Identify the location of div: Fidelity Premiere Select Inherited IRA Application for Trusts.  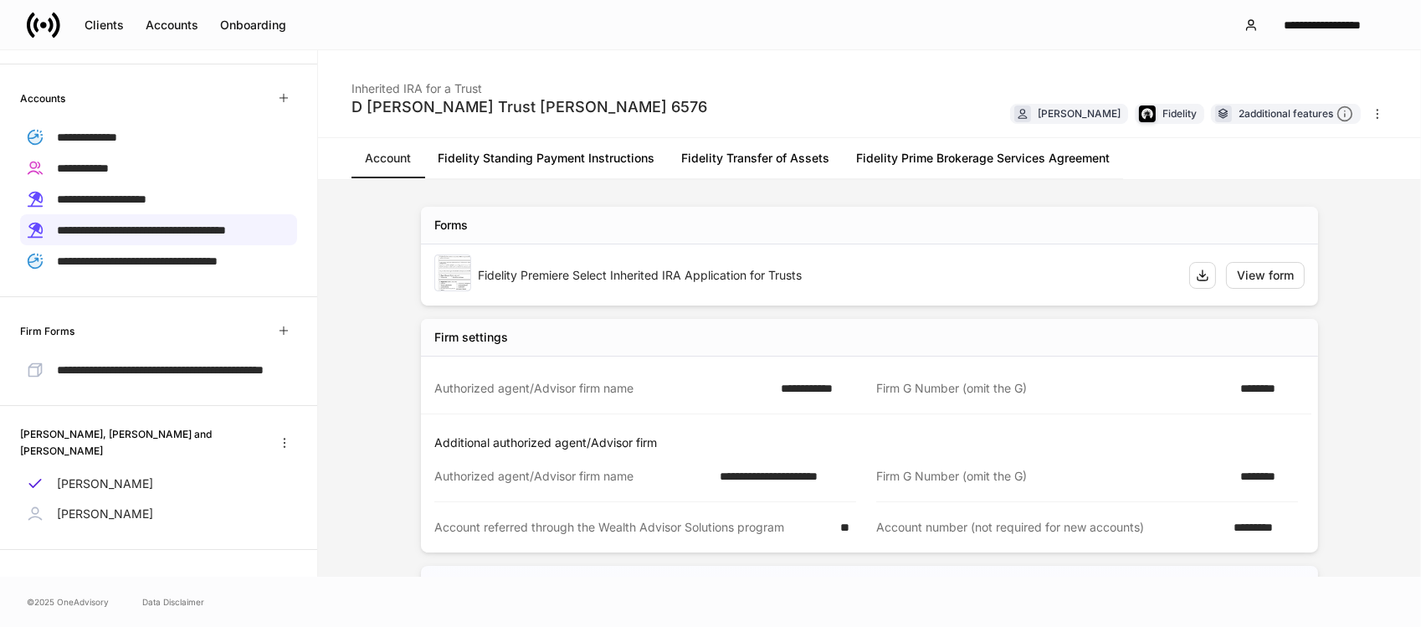
(827, 275).